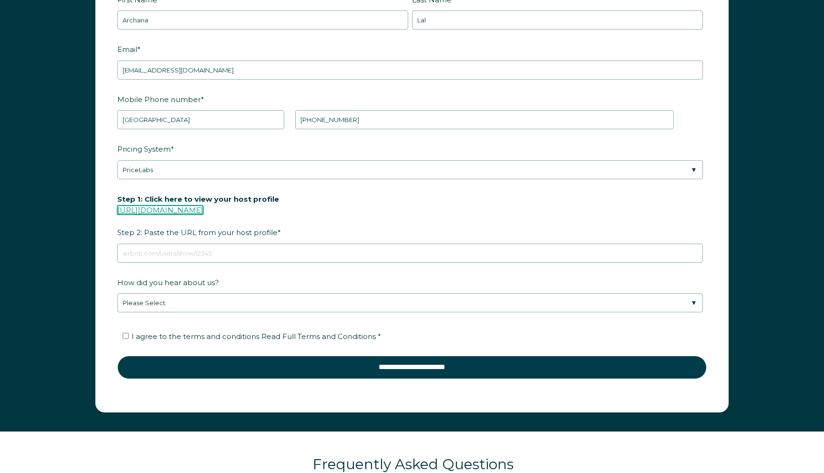 This screenshot has width=824, height=473. What do you see at coordinates (168, 282) in the screenshot?
I see `span: How did you hear about us?` at bounding box center [168, 282].